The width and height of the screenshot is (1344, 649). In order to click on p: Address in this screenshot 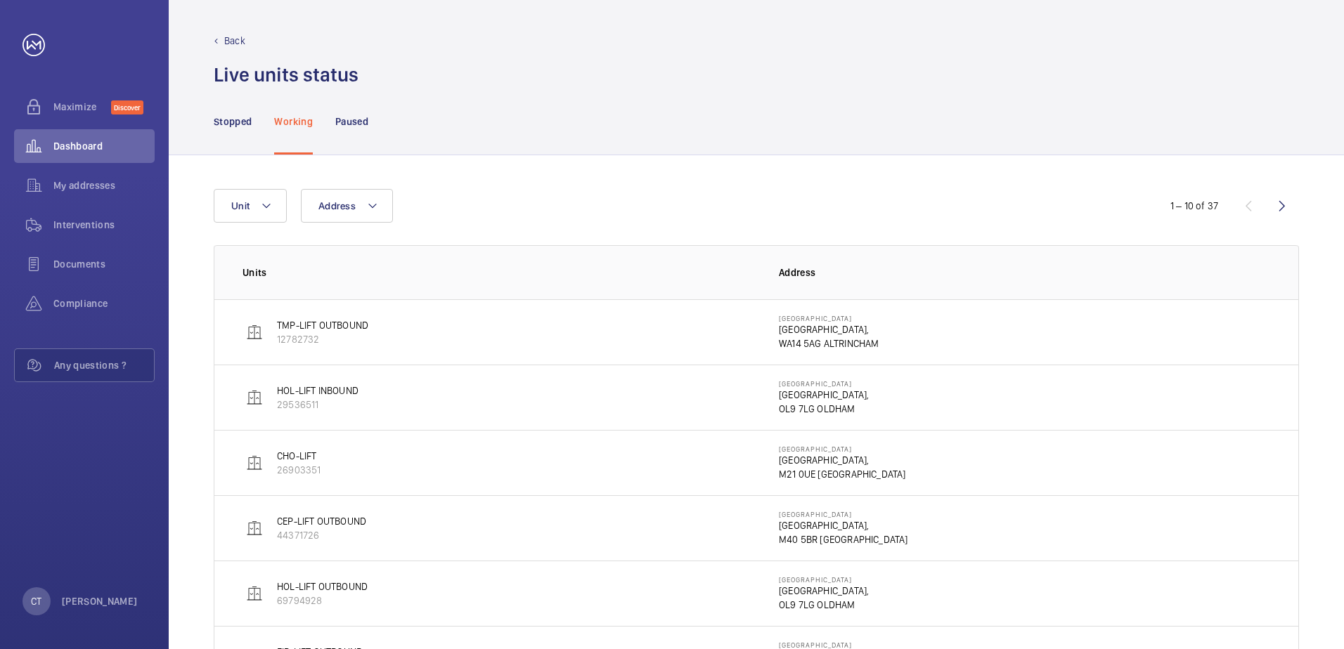, I will do `click(1024, 273)`.